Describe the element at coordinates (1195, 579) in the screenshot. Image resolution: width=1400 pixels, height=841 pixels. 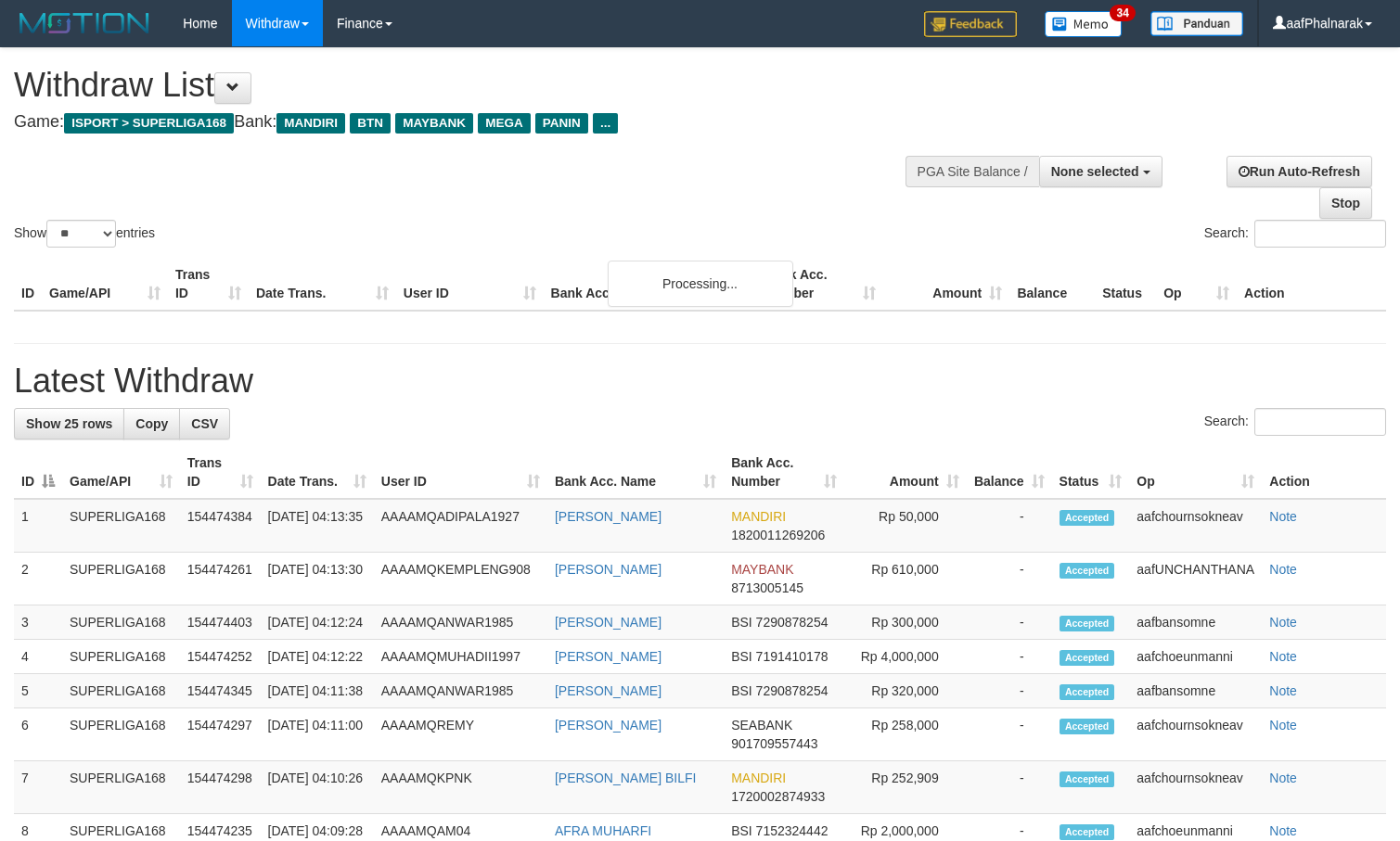
I see `td: aafUNCHANTHANA` at that location.